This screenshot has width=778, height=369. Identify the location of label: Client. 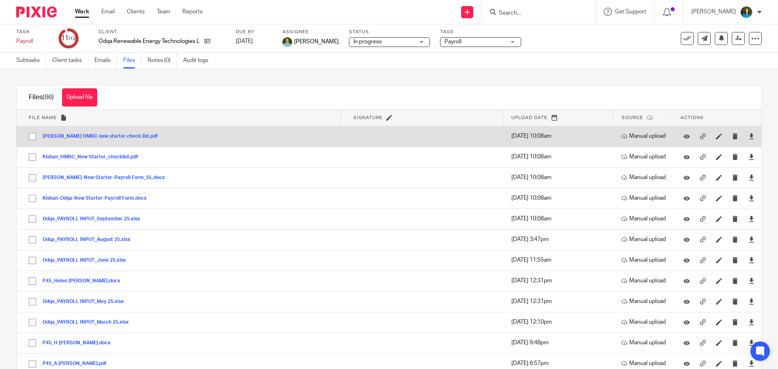
(162, 32).